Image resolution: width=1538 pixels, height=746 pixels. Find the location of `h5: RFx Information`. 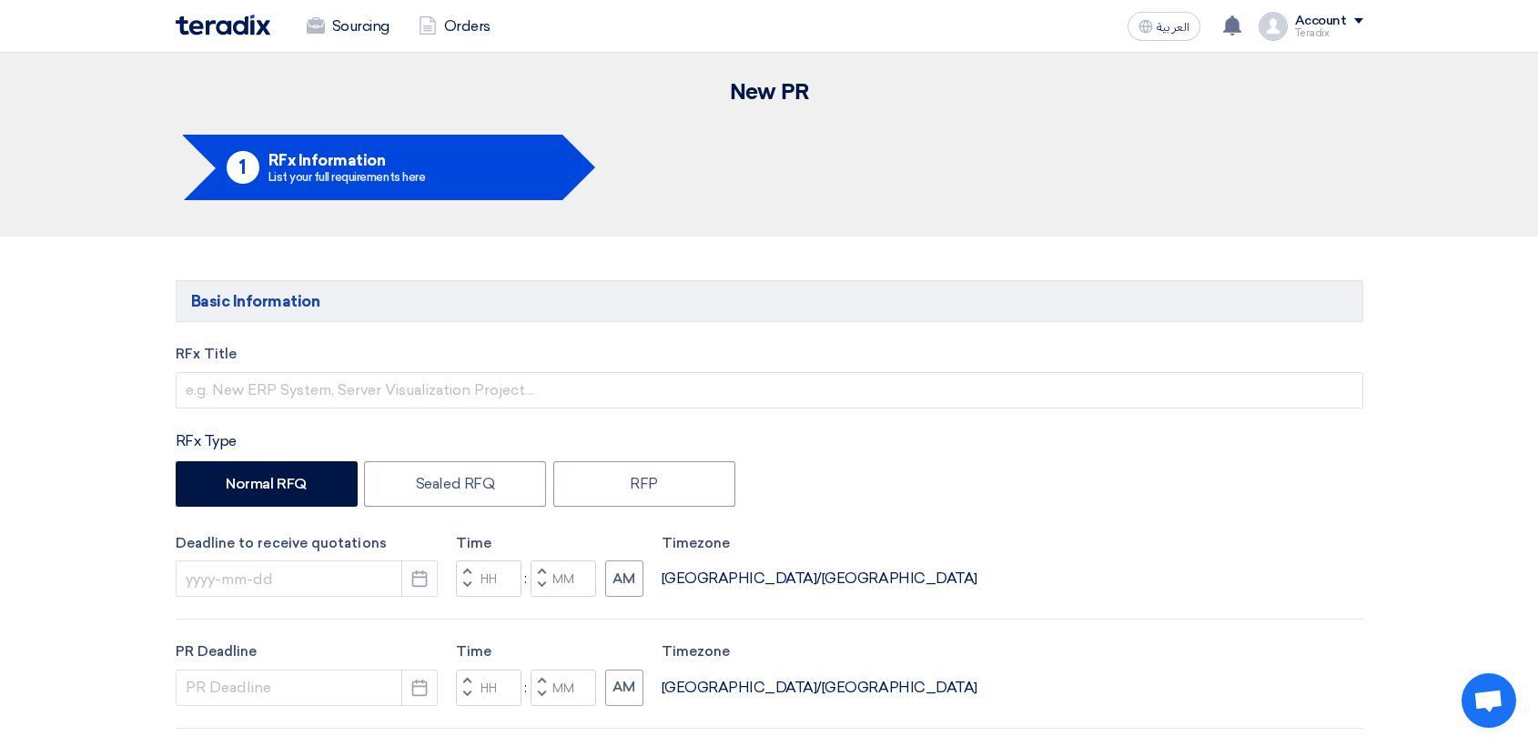

h5: RFx Information is located at coordinates (347, 160).